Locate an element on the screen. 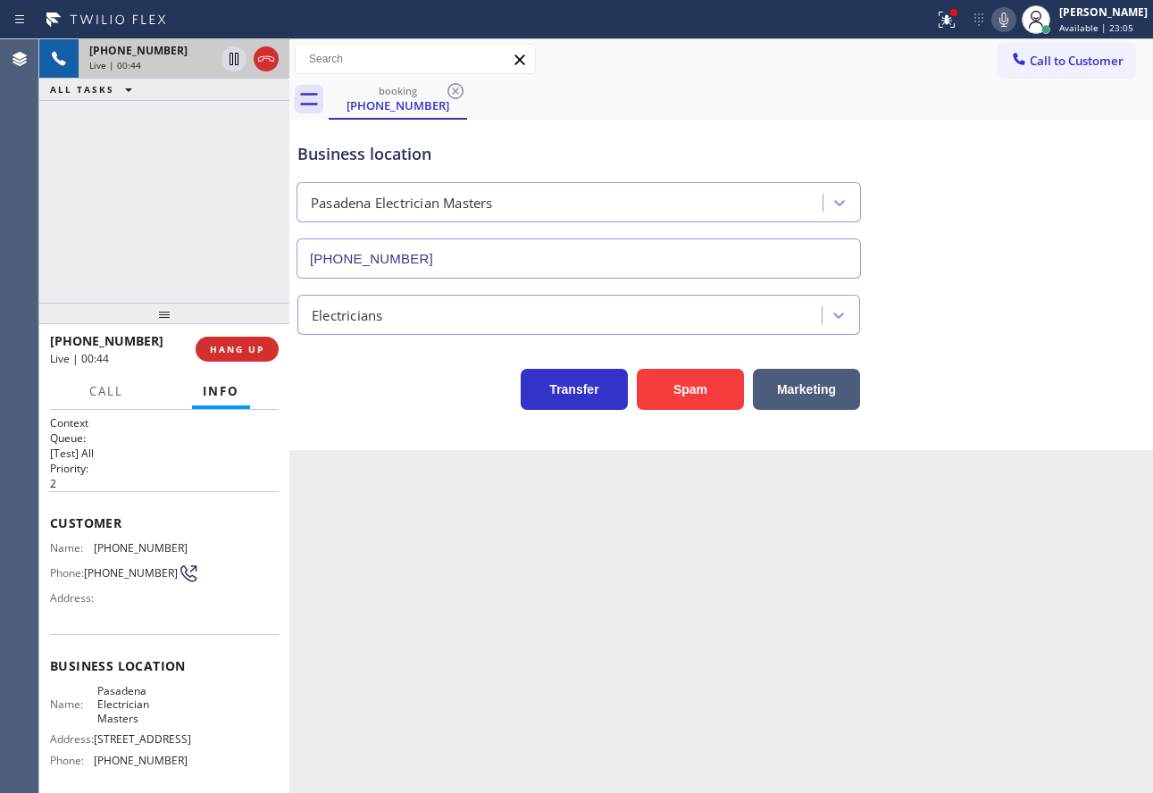 The height and width of the screenshot is (793, 1153). span: Available | 23:05 is located at coordinates (1096, 28).